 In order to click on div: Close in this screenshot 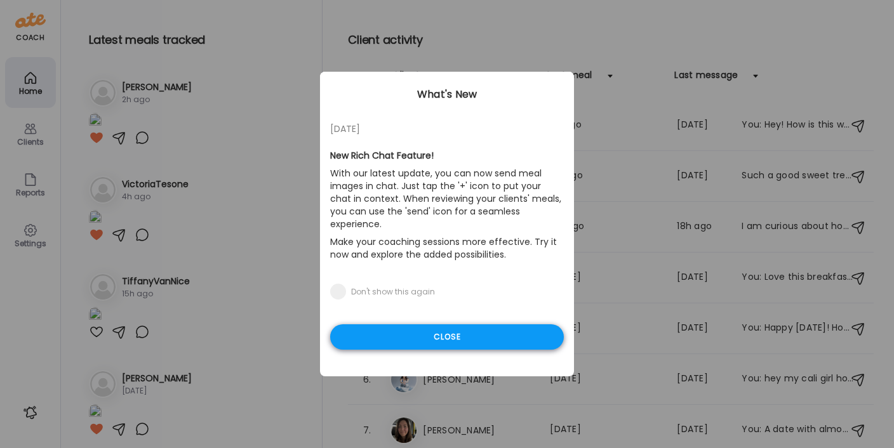, I will do `click(447, 337)`.